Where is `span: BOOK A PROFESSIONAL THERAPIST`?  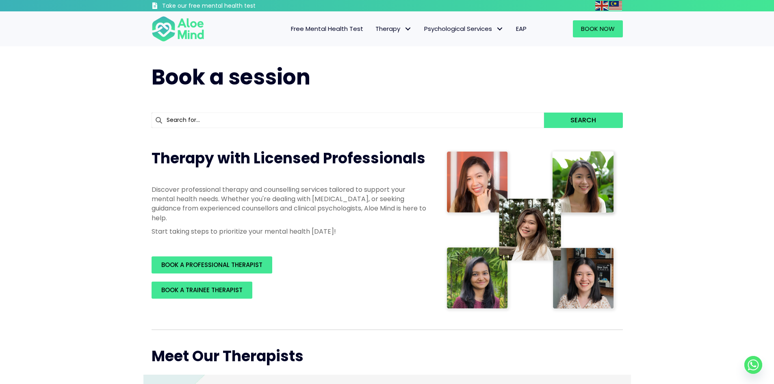
span: BOOK A PROFESSIONAL THERAPIST is located at coordinates (212, 265).